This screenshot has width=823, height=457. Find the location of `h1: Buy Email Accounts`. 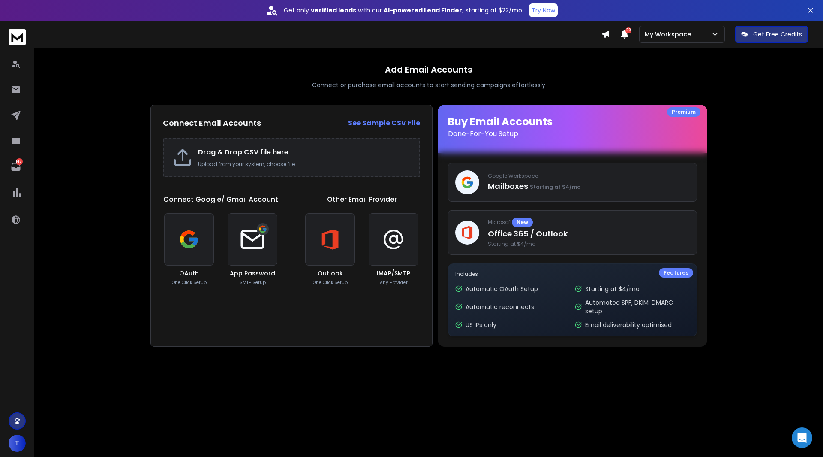

h1: Buy Email Accounts is located at coordinates (572, 127).